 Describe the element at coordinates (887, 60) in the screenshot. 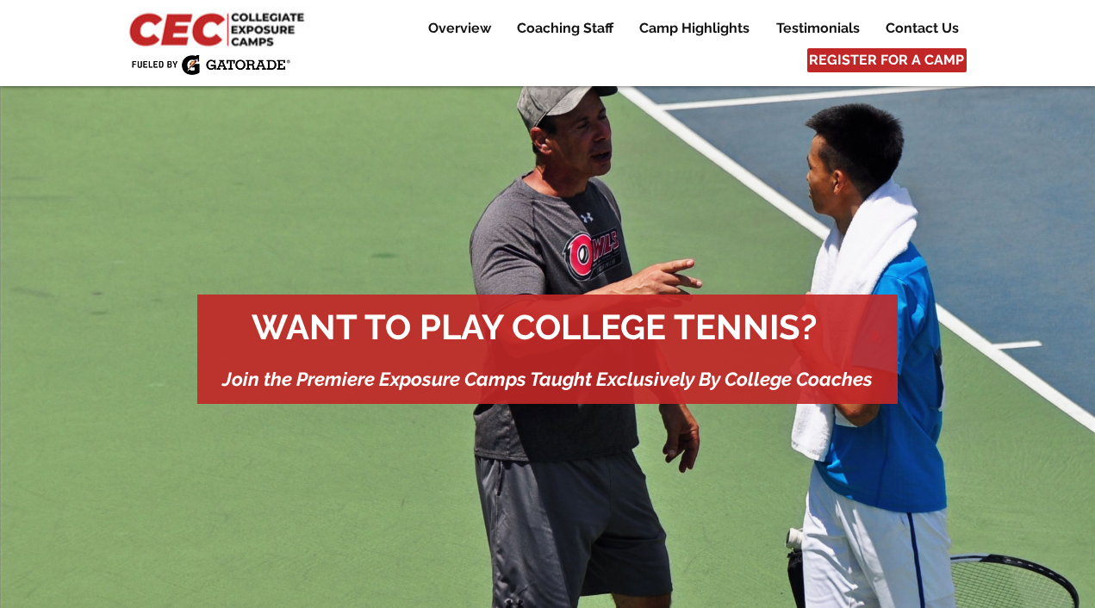

I see `span: REGISTER FOR A CAMP` at that location.